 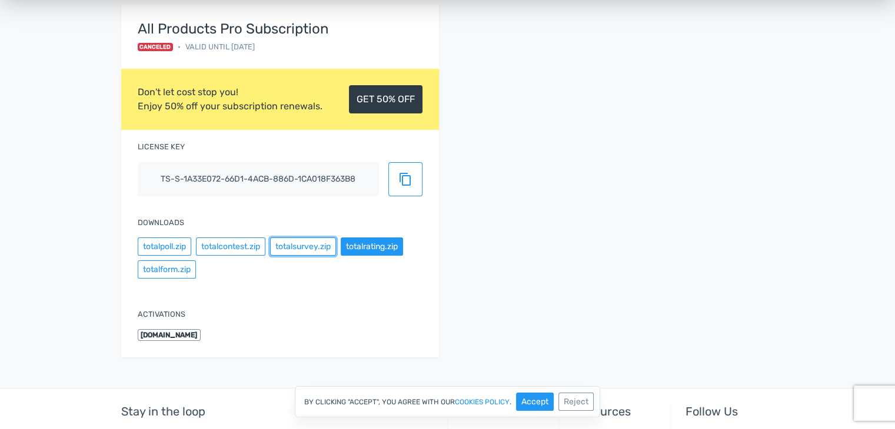 What do you see at coordinates (405, 179) in the screenshot?
I see `span: content_copy` at bounding box center [405, 179].